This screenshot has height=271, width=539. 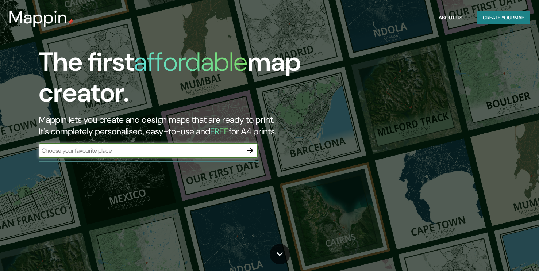 I want to click on h1: The first map creator., so click(x=173, y=80).